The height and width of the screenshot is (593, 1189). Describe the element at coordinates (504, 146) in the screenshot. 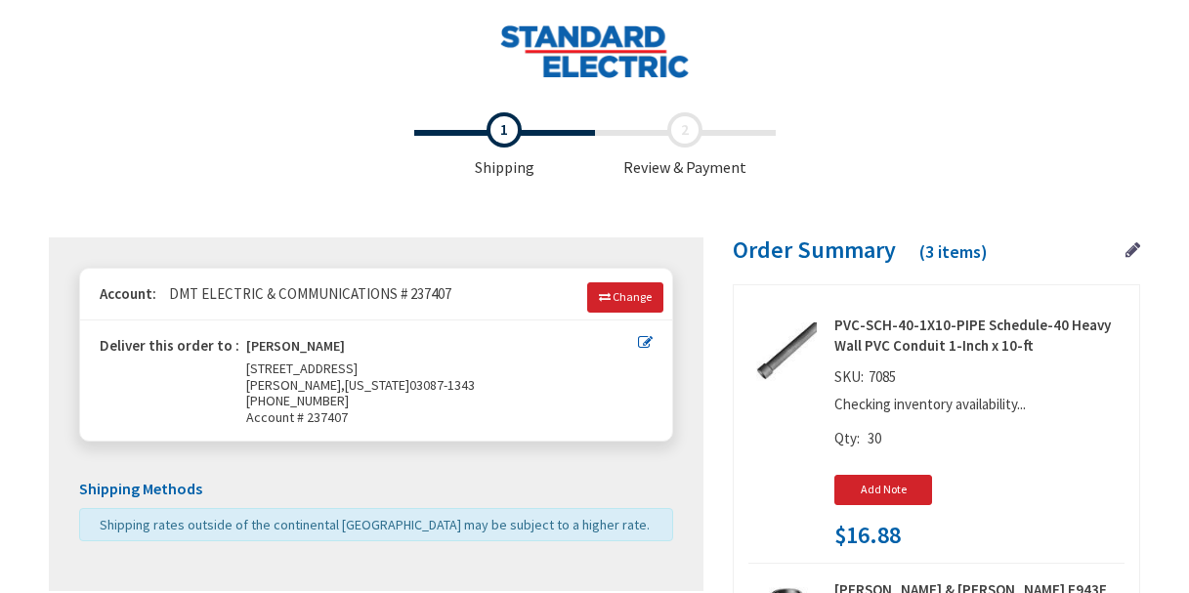

I see `span: Shipping` at that location.